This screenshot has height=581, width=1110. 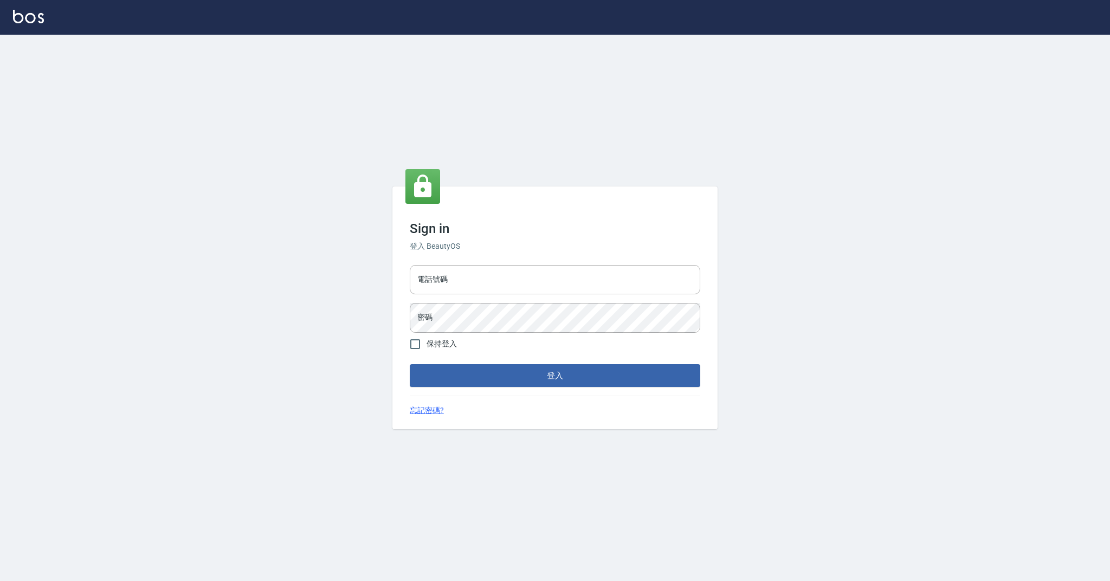 What do you see at coordinates (555, 246) in the screenshot?
I see `h6: 登入 BeautyOS` at bounding box center [555, 246].